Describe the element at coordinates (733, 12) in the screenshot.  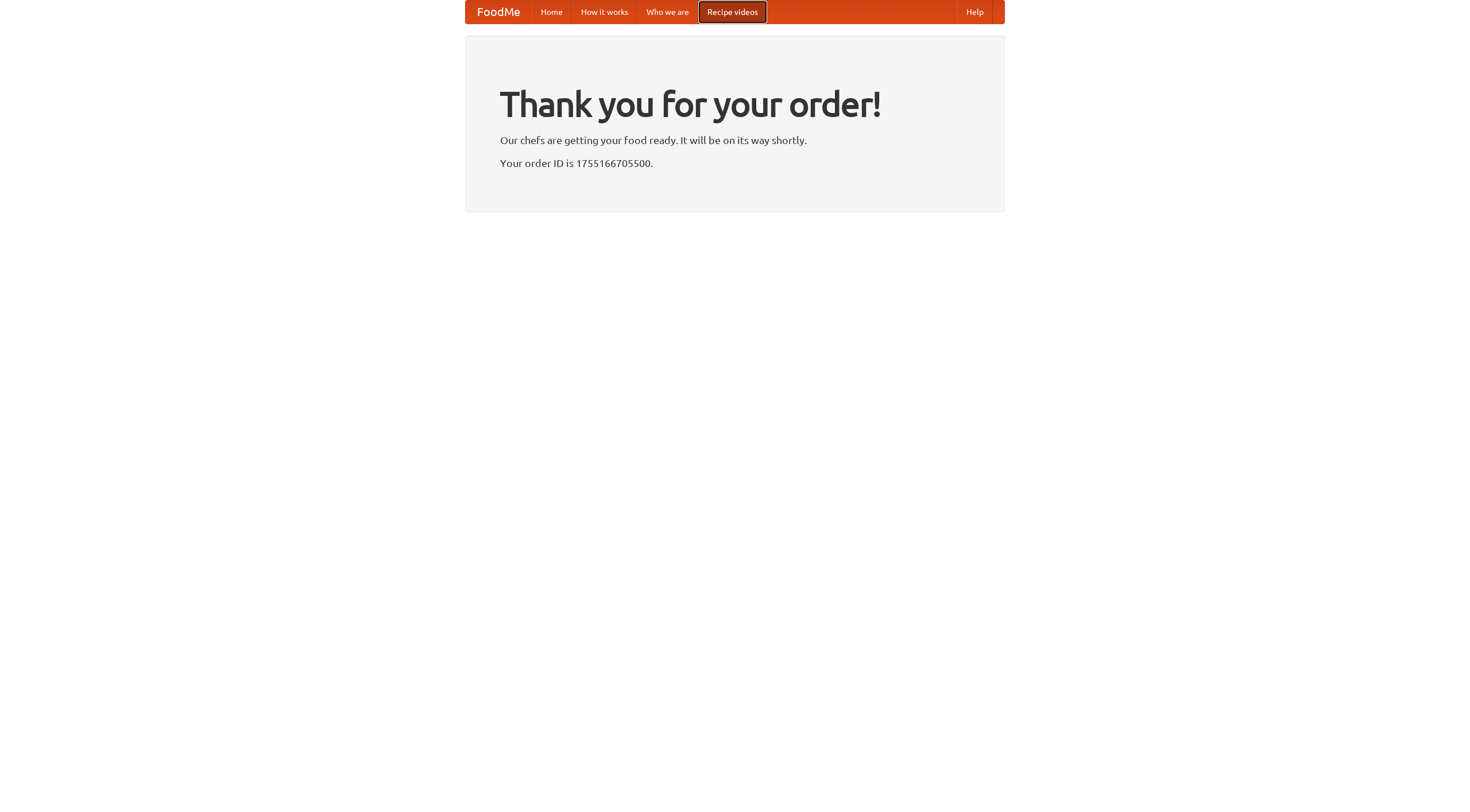
I see `a: Recipe videos` at that location.